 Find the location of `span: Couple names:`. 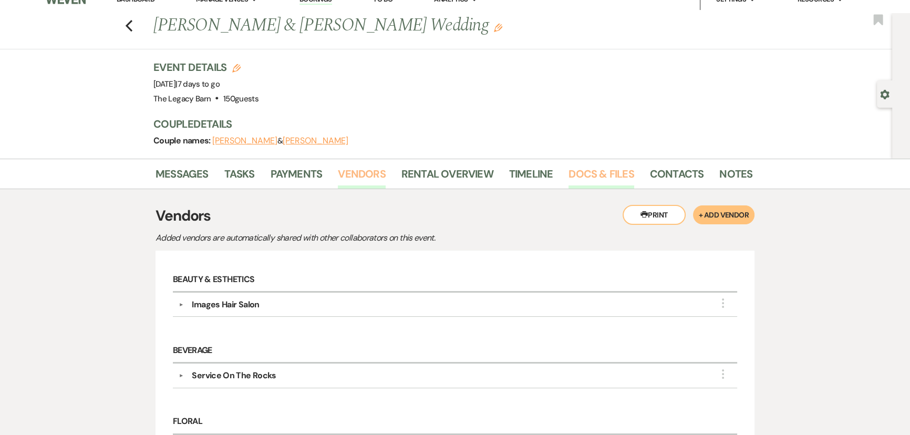

span: Couple names: is located at coordinates (183, 140).